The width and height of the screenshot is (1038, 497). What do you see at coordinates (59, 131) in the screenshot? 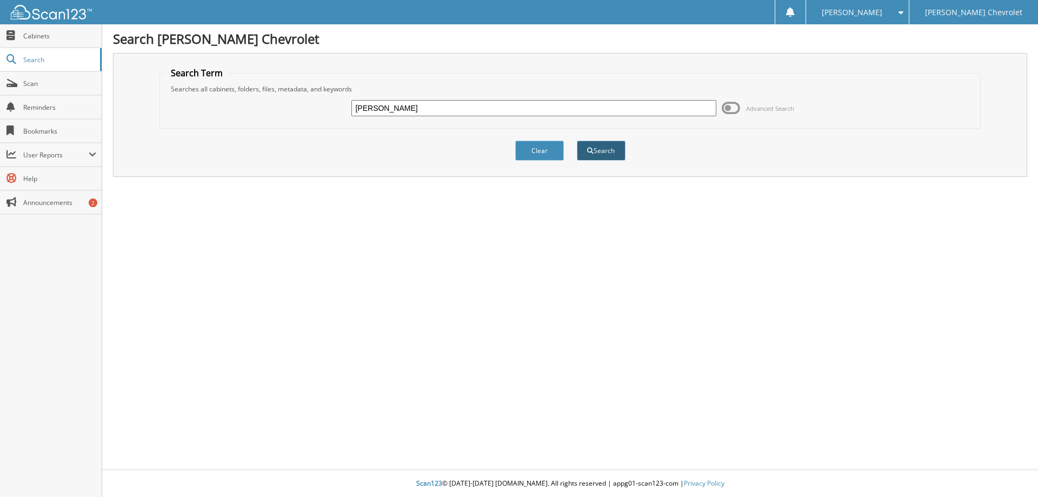
I see `span: Bookmarks` at bounding box center [59, 131].